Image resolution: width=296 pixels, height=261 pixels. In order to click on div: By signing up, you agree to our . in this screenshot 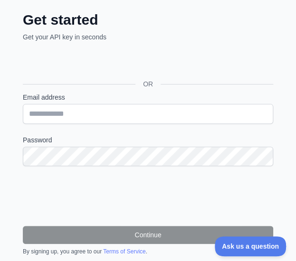, I will do `click(148, 252)`.